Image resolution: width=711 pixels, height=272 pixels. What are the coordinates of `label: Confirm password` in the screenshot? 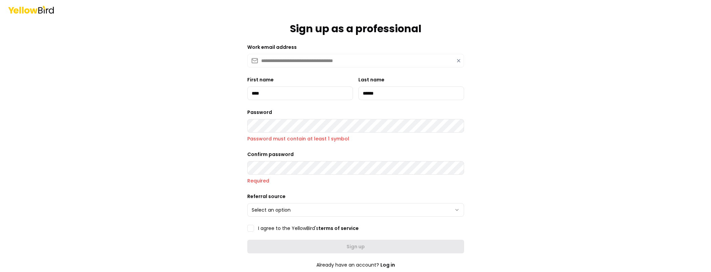 It's located at (270, 154).